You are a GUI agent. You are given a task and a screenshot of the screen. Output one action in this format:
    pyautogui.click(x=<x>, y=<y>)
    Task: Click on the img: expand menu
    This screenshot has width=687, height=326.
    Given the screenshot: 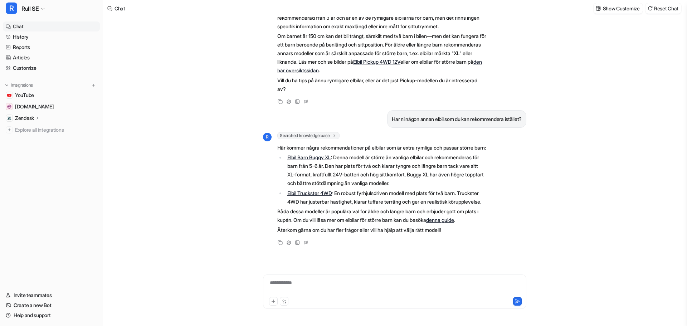 What is the action you would take?
    pyautogui.click(x=7, y=85)
    